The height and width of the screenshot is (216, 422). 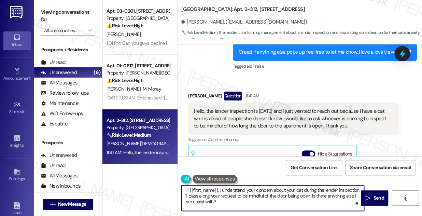 I want to click on textarea: To enrich screen reader interactions, please activate Accessibility in Grammarly extension settings, so click(x=273, y=198).